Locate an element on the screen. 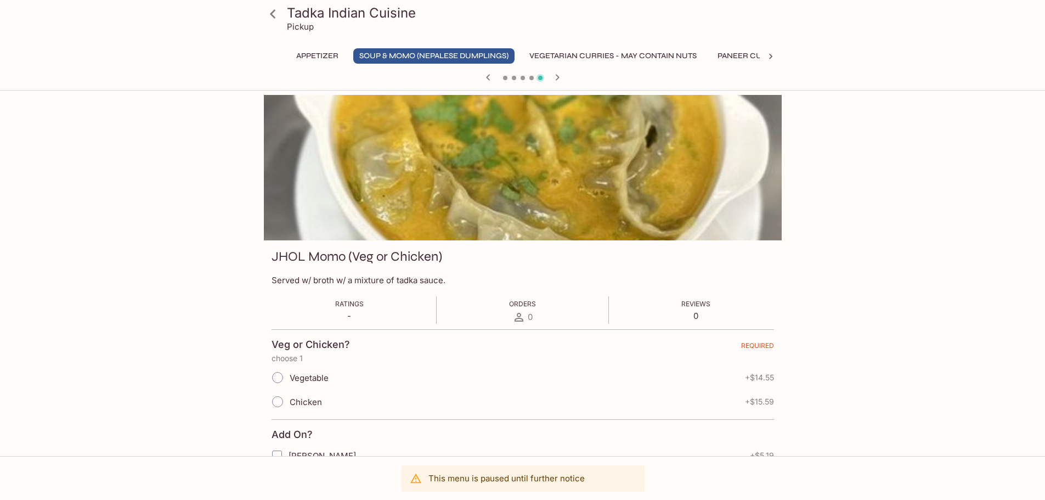 The width and height of the screenshot is (1045, 500). button: Appetizer is located at coordinates (317, 56).